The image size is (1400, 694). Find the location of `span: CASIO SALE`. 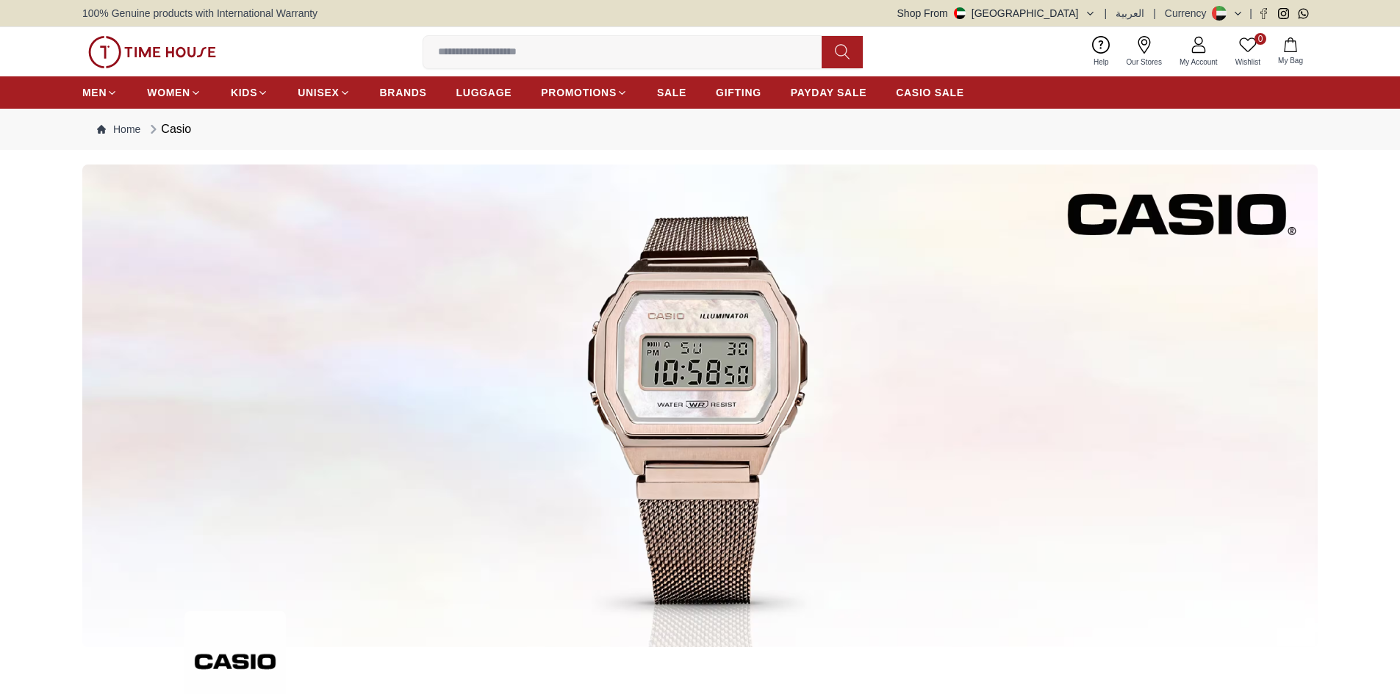

span: CASIO SALE is located at coordinates (930, 93).